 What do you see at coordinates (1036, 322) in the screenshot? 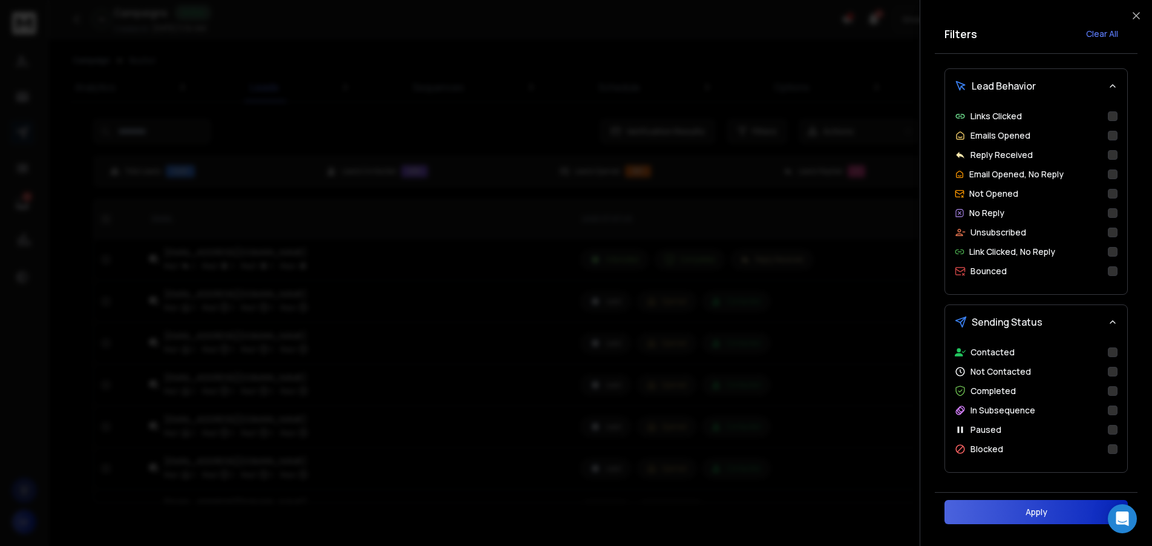
I see `button: Sending Status` at bounding box center [1036, 322].